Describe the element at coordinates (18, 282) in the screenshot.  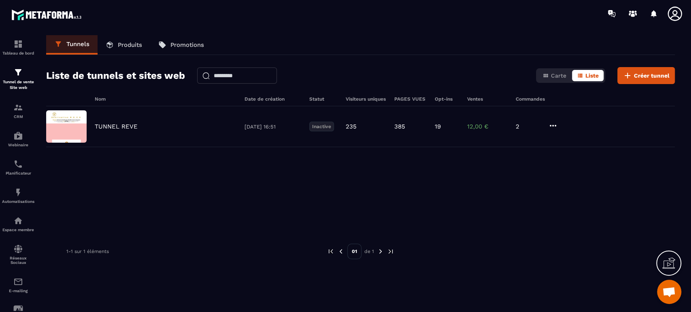
I see `img: email` at that location.